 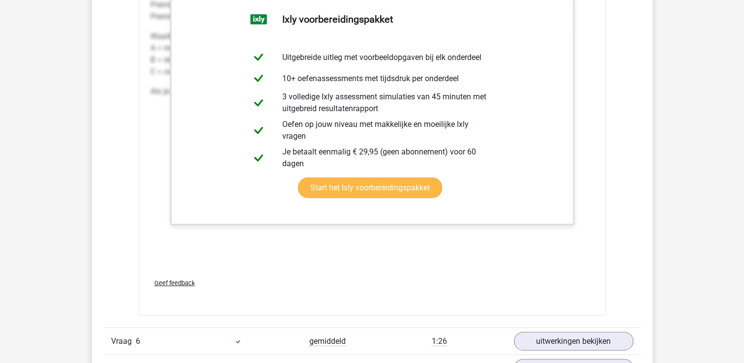 What do you see at coordinates (138, 341) in the screenshot?
I see `span: 6` at bounding box center [138, 341].